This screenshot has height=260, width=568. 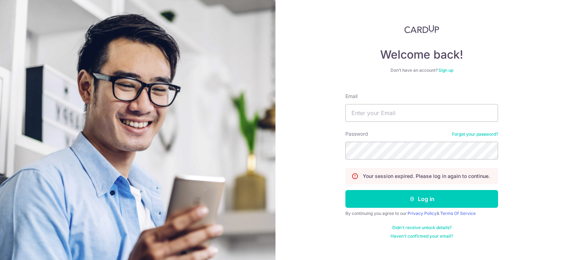 I want to click on a: Haven't confirmed your email?, so click(x=422, y=236).